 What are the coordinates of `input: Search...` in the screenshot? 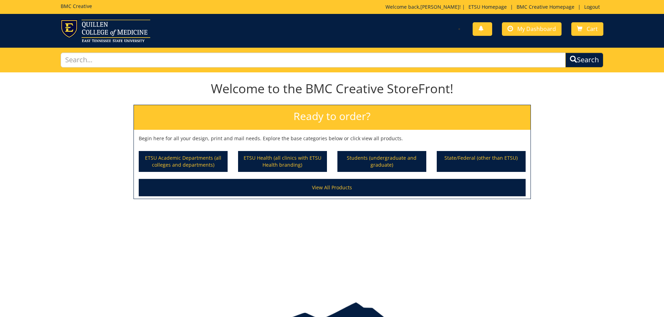 It's located at (313, 60).